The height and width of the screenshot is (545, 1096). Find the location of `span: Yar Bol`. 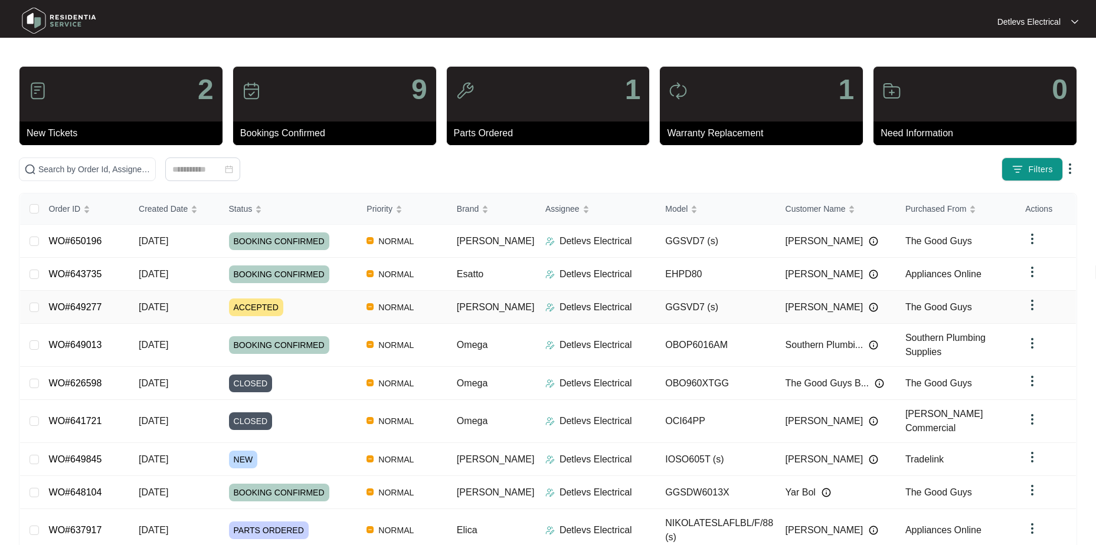

span: Yar Bol is located at coordinates (800, 493).